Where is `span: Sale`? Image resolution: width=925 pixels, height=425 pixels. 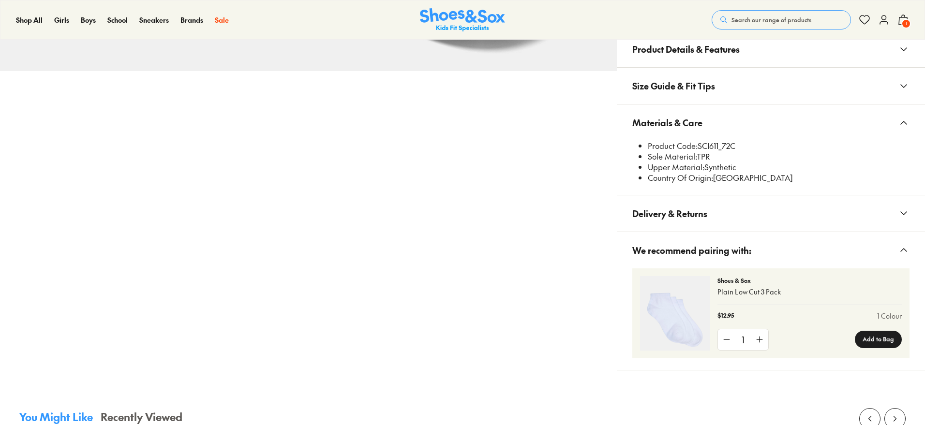 span: Sale is located at coordinates (222, 20).